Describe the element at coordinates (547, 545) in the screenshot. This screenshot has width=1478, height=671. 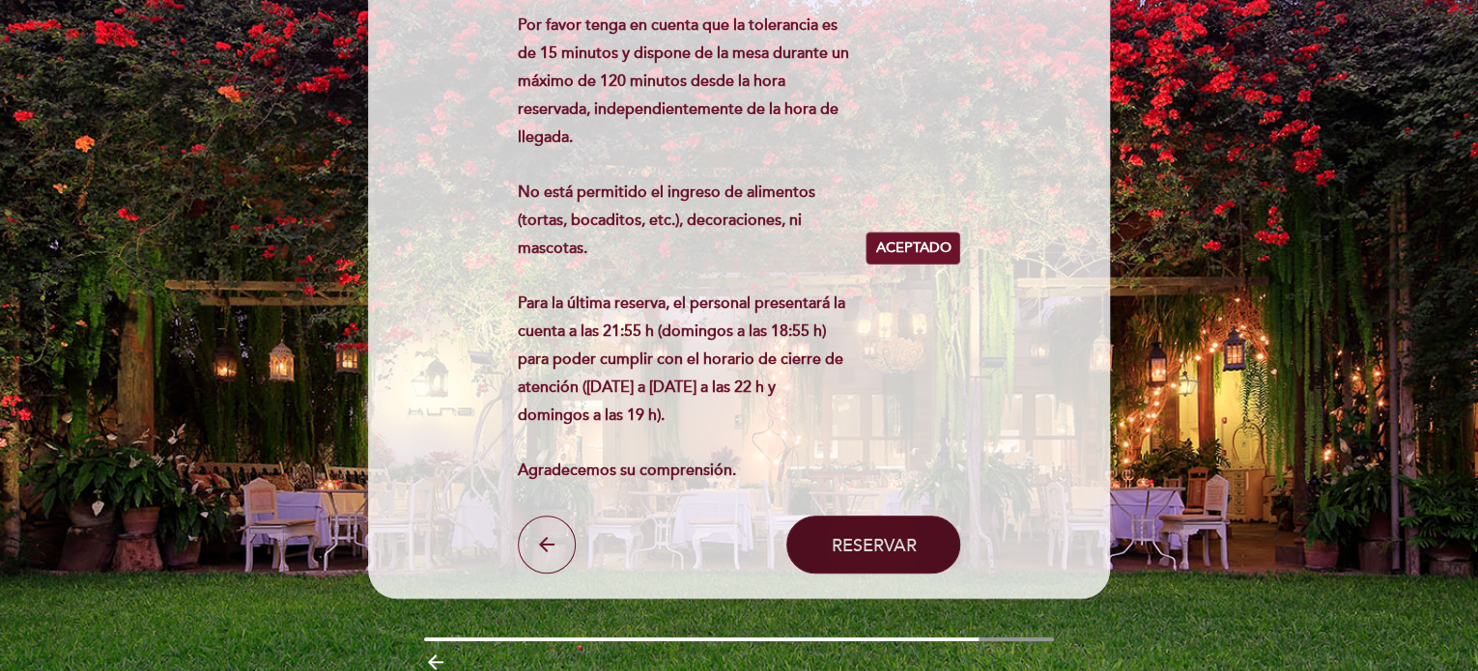
I see `i: arrow_back` at that location.